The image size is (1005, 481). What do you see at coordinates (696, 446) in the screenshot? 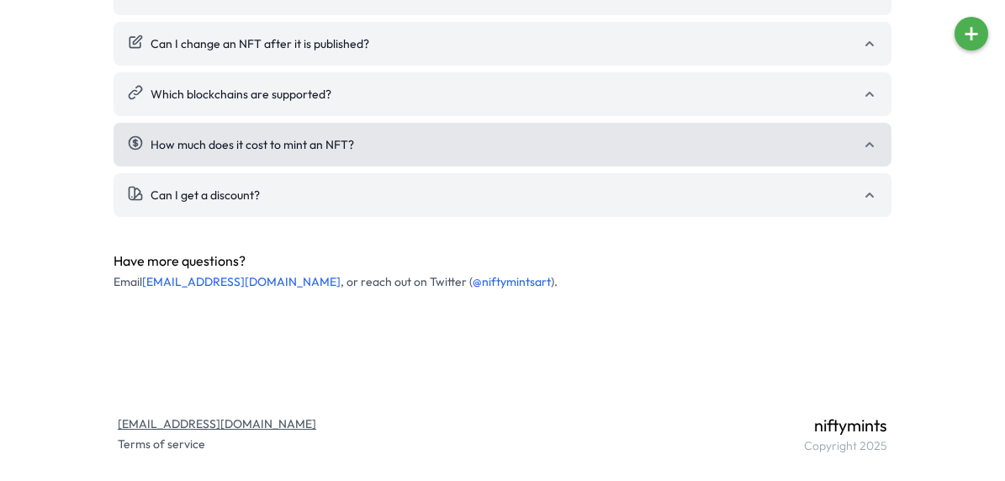
I see `span: Copyright 2025` at bounding box center [696, 446].